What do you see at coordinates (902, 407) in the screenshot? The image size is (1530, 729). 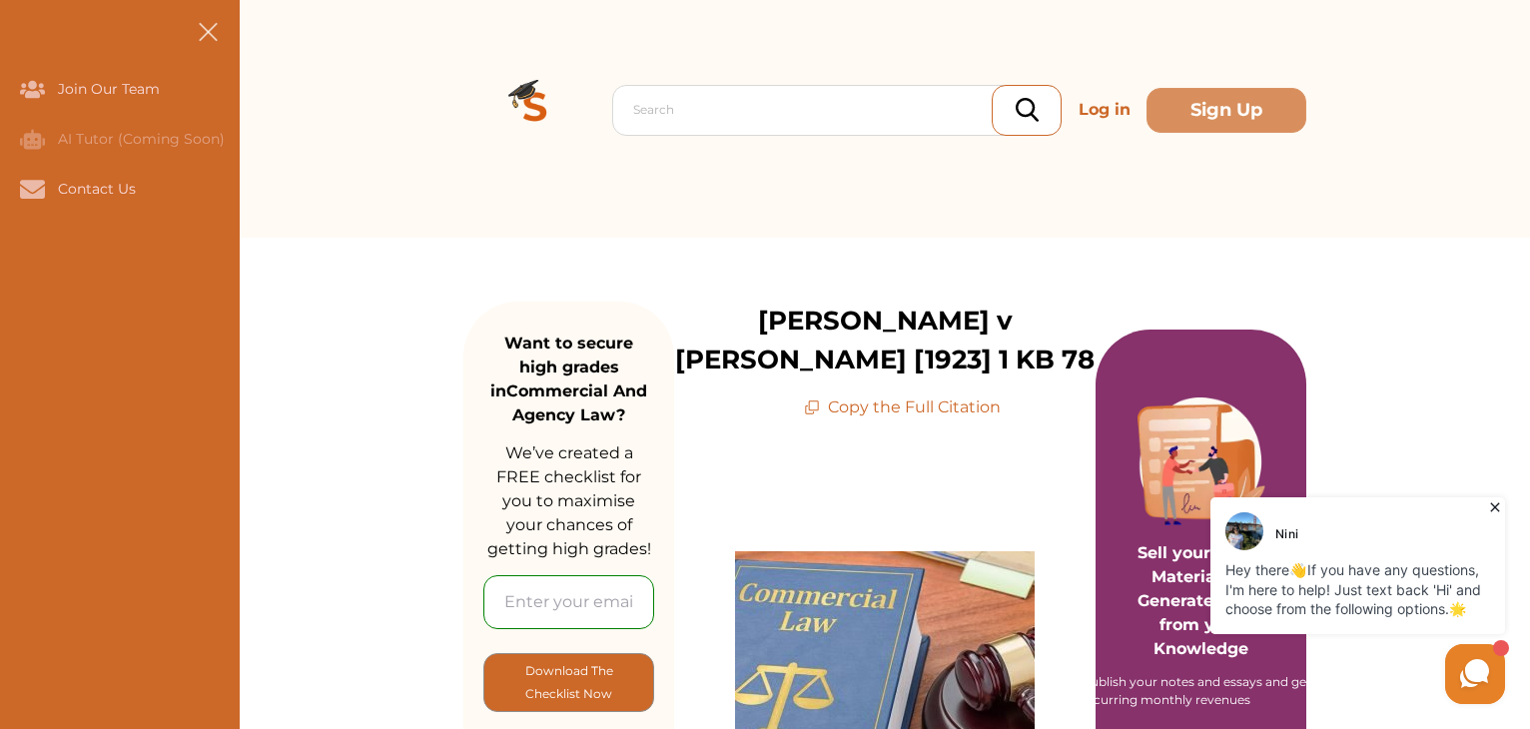 I see `p: Copy the Full Citation` at bounding box center [902, 407].